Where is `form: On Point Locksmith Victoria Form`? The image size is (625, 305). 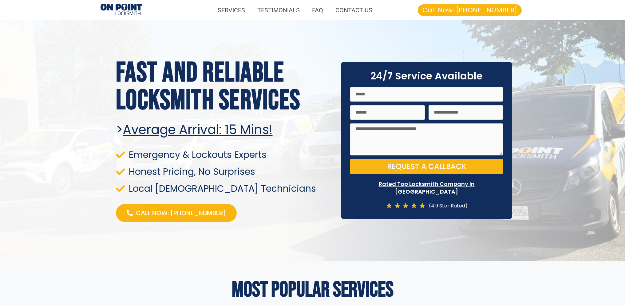
form: On Point Locksmith Victoria Form is located at coordinates (426, 132).